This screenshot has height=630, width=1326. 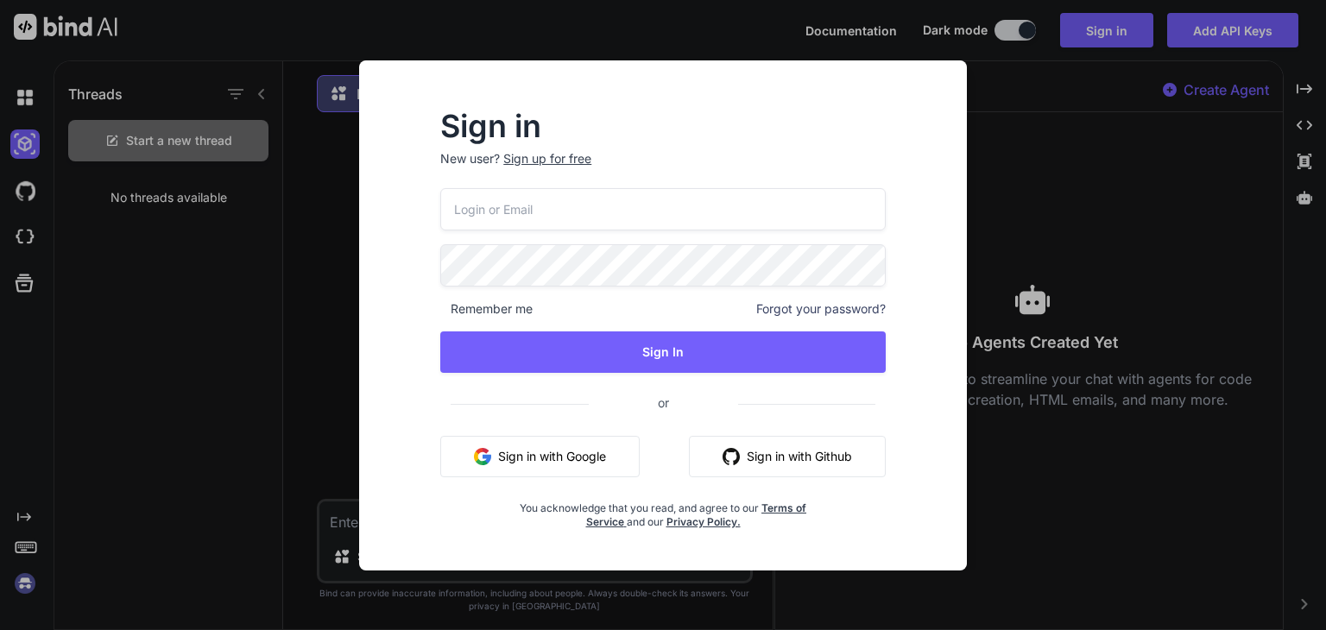 I want to click on img: github, so click(x=731, y=457).